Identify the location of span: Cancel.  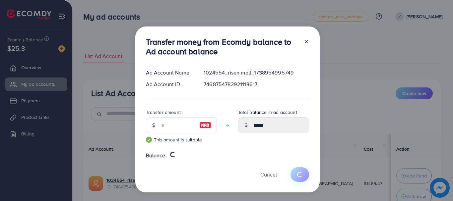
(269, 175).